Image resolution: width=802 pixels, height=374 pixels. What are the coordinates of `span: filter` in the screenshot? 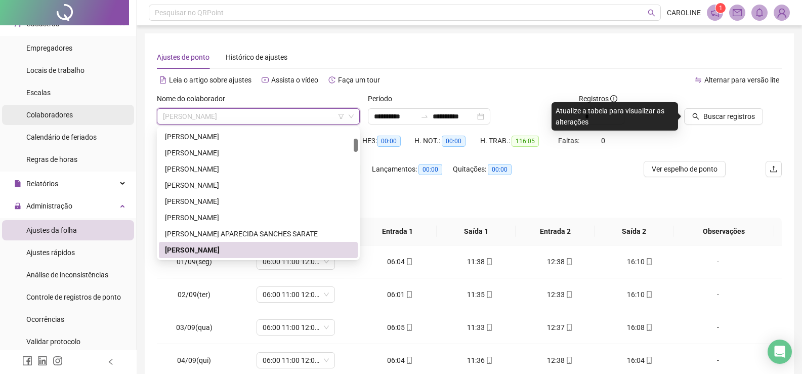 It's located at (341, 116).